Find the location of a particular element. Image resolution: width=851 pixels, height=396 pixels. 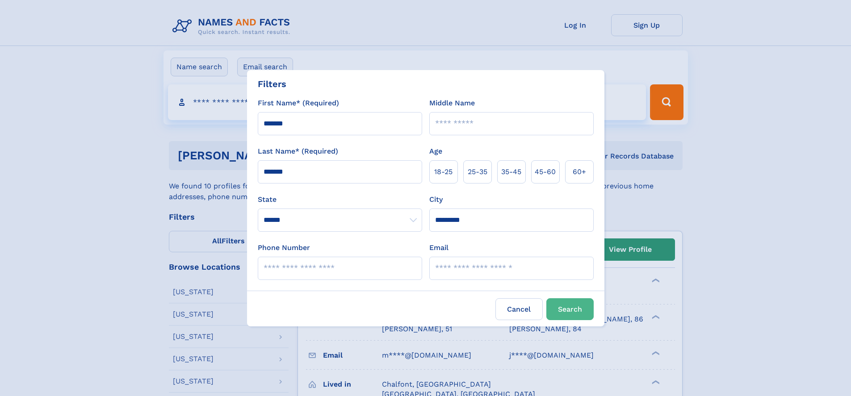

label: Phone Number is located at coordinates (284, 248).